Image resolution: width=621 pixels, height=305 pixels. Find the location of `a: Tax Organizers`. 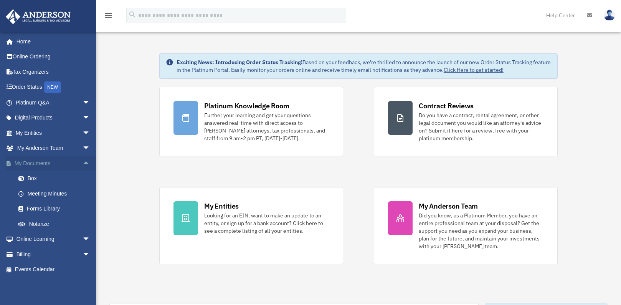

a: Tax Organizers is located at coordinates (53, 72).